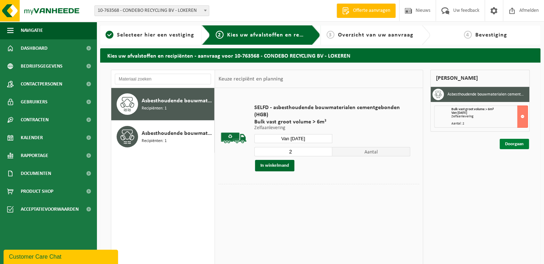 This screenshot has height=264, width=544. Describe the element at coordinates (35, 120) in the screenshot. I see `span: Contracten` at that location.